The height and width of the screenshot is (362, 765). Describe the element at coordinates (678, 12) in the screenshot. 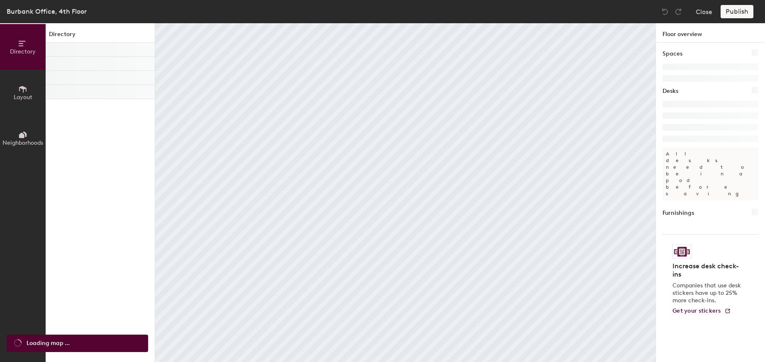

I see `img: Redo` at that location.